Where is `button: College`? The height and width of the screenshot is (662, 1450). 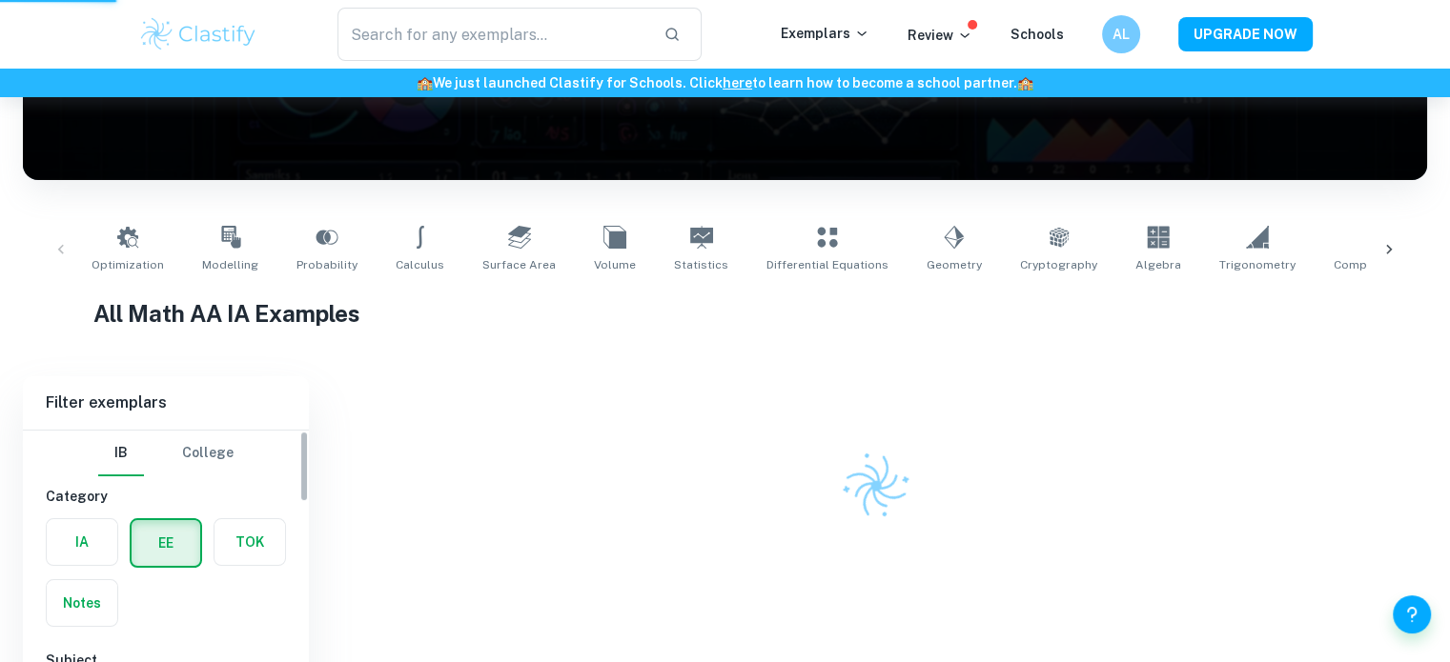
button: College is located at coordinates (208, 454).